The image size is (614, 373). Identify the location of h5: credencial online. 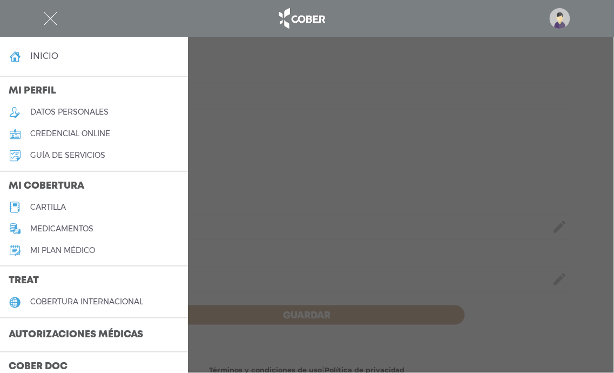
(70, 133).